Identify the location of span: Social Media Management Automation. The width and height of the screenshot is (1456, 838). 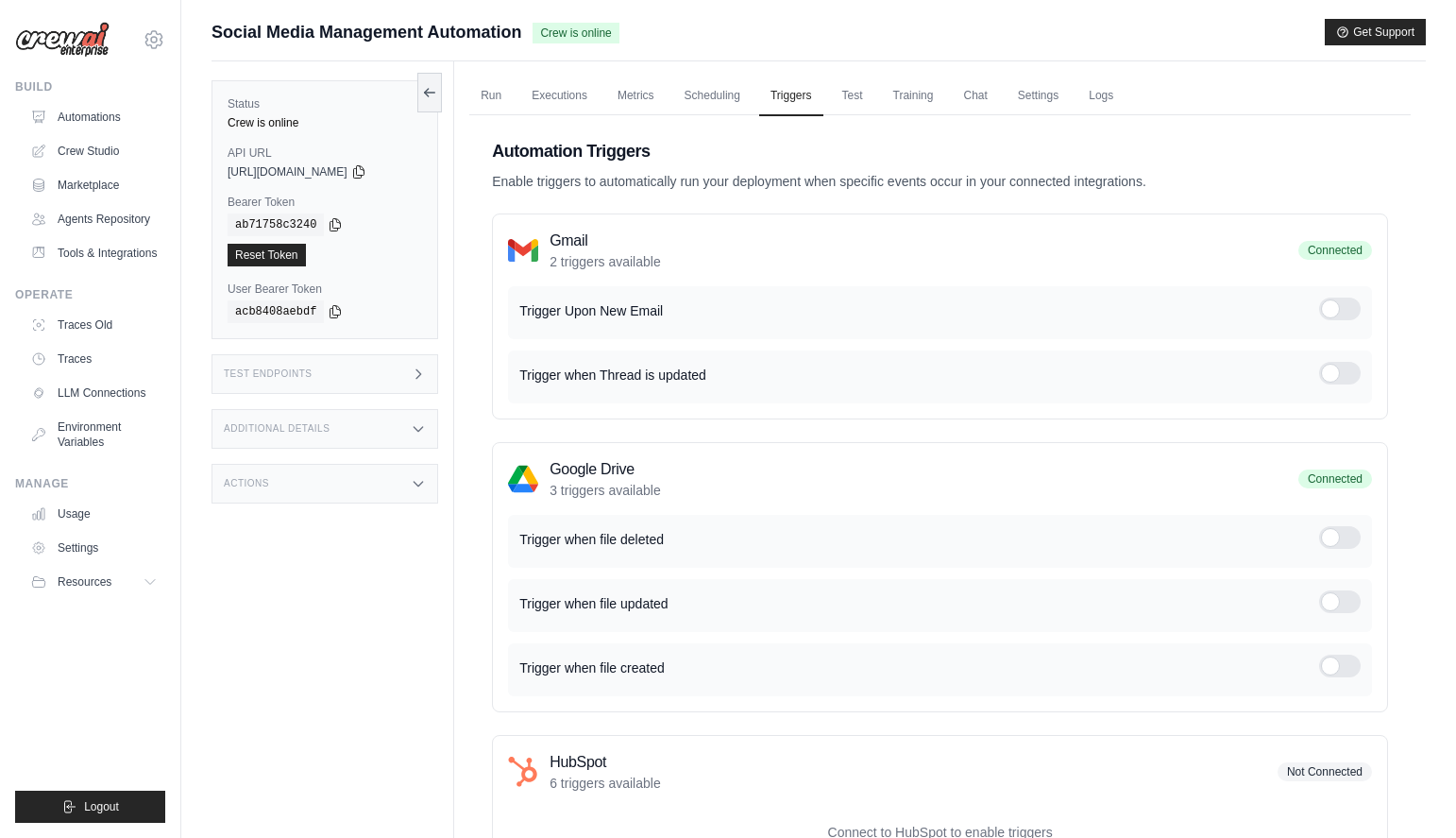
(366, 32).